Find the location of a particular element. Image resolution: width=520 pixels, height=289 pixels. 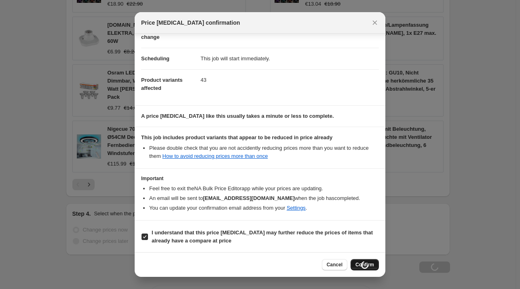

li: An email will be sent to when the job has completed . is located at coordinates (264, 198).